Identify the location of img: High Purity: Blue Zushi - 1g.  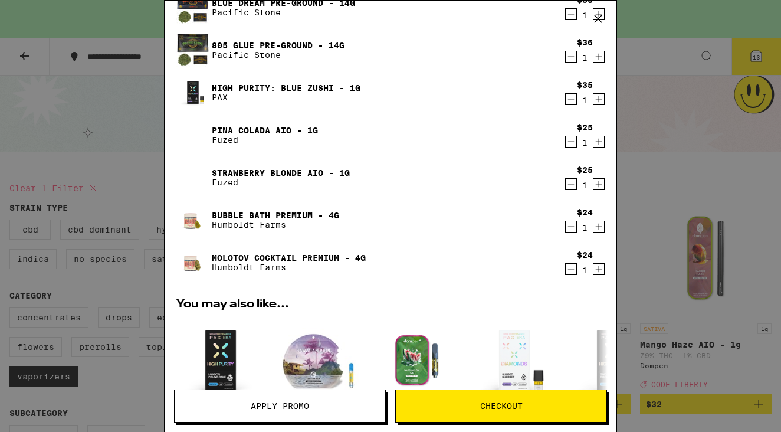
(193, 93).